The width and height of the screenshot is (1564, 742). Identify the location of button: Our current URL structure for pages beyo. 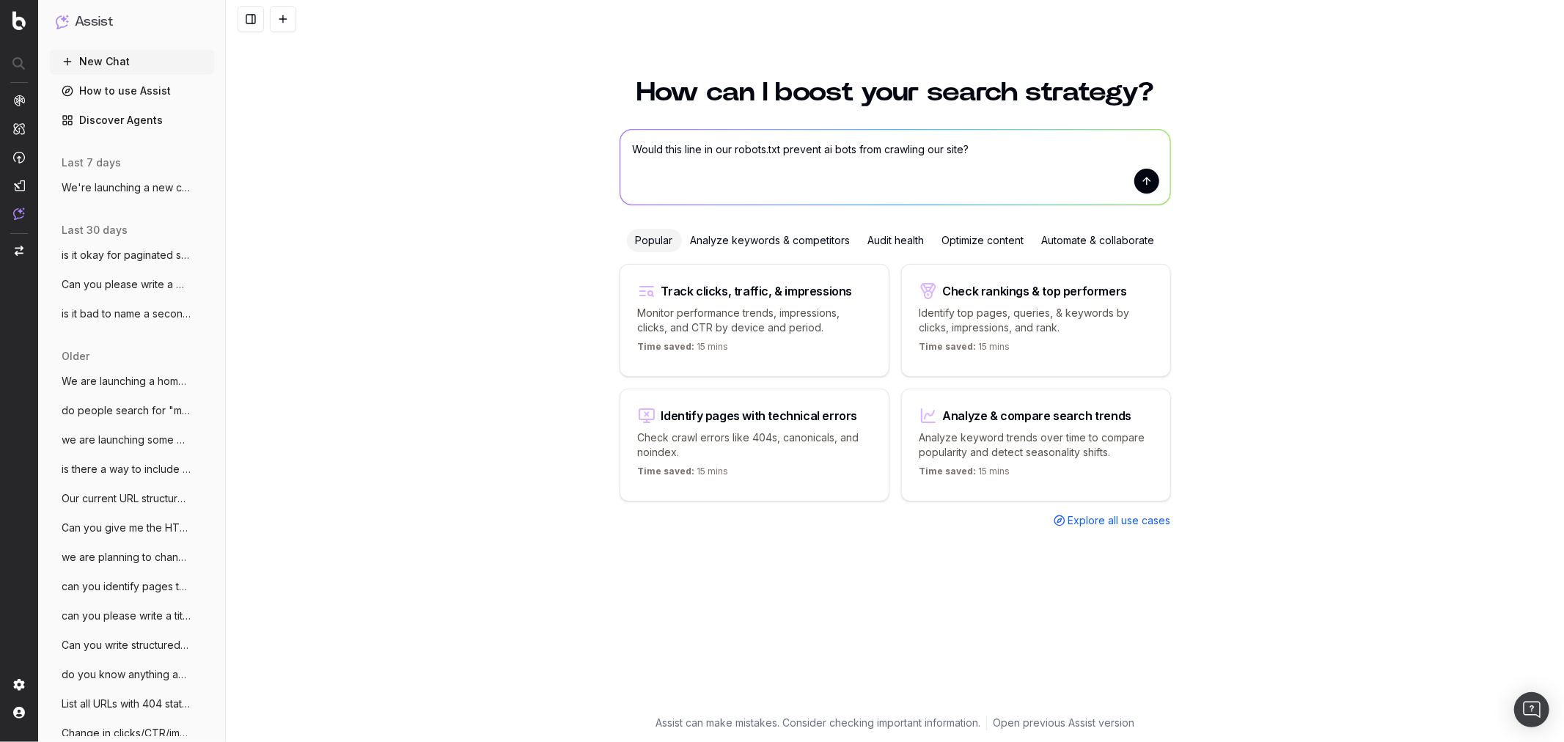
(132, 499).